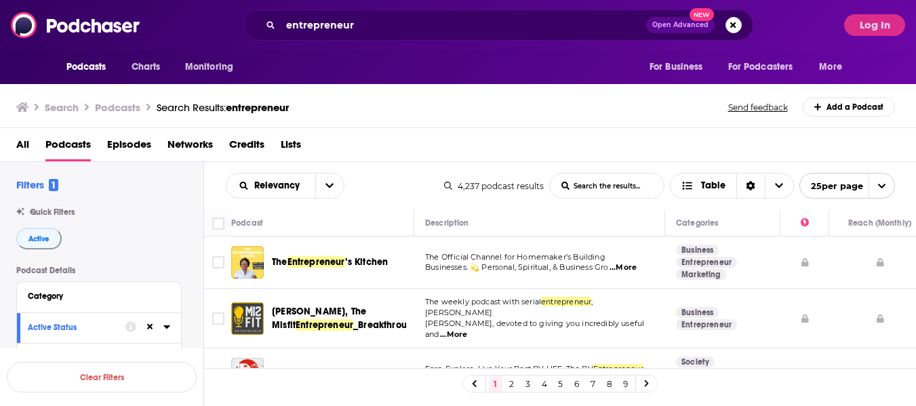 This screenshot has height=406, width=916. I want to click on button: Active Status, so click(77, 327).